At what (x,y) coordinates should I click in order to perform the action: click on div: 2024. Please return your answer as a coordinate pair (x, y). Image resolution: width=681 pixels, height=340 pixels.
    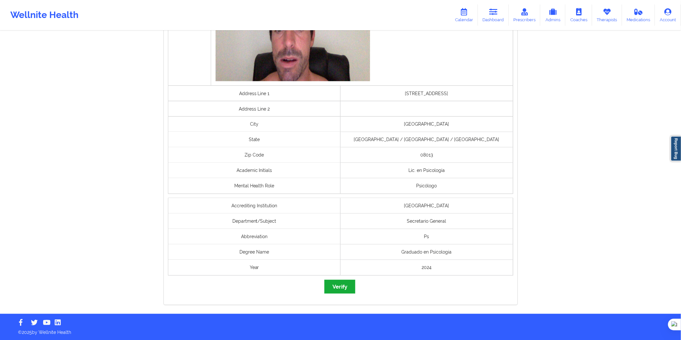
    Looking at the image, I should click on (427, 268).